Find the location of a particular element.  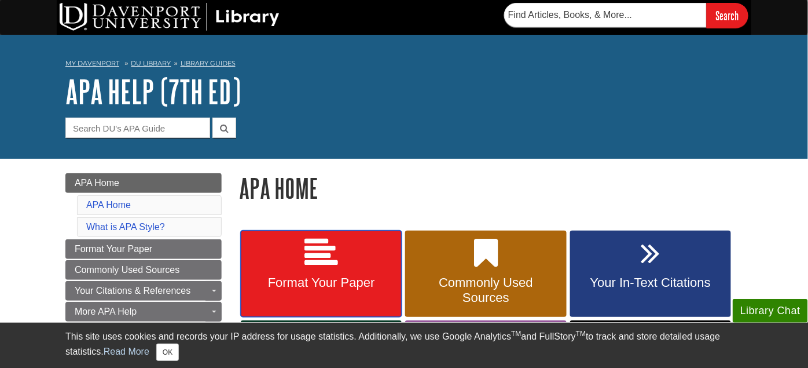

img: DU Library is located at coordinates (170, 17).